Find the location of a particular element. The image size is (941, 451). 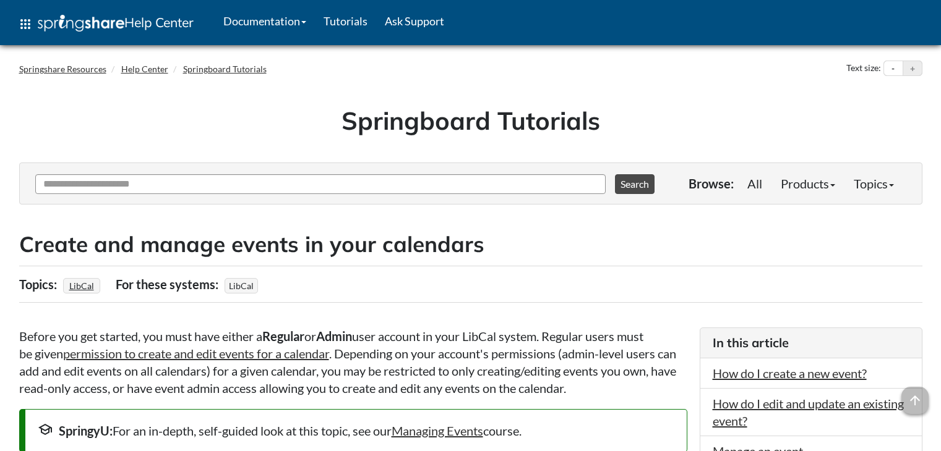

a: arrow_upward is located at coordinates (915, 396).